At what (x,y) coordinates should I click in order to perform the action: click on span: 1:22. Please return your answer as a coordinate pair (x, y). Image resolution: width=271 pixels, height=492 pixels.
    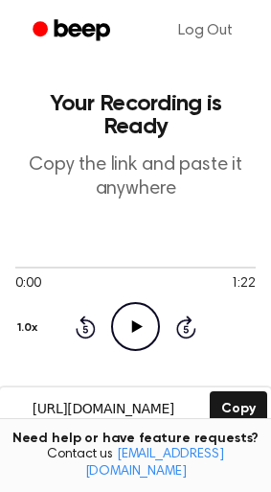
    Looking at the image, I should click on (244, 284).